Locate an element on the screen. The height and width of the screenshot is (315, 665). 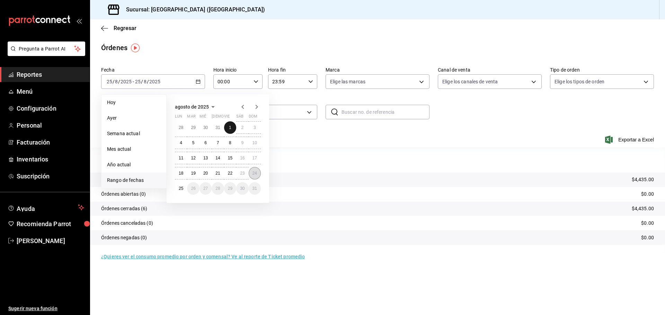
button: 16 de agosto de 2025 is located at coordinates (242, 158).